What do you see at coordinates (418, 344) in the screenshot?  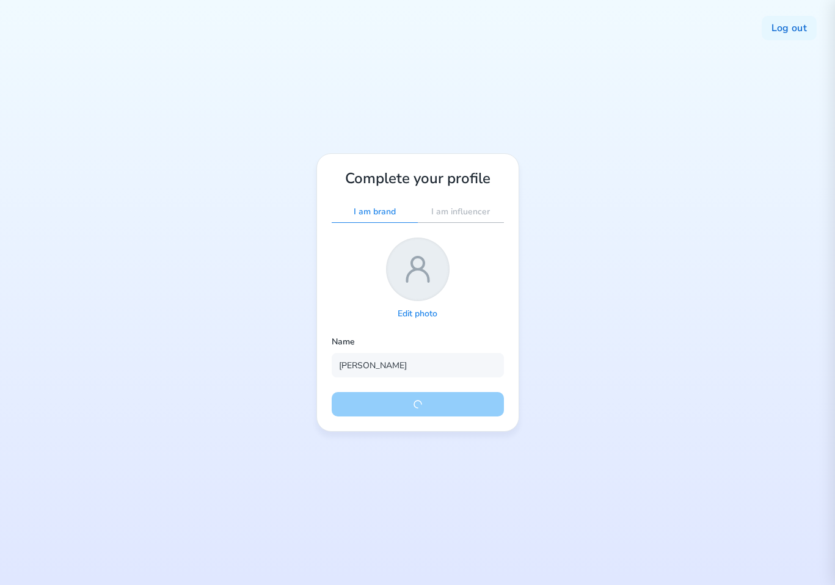 I see `div: Name` at bounding box center [418, 344].